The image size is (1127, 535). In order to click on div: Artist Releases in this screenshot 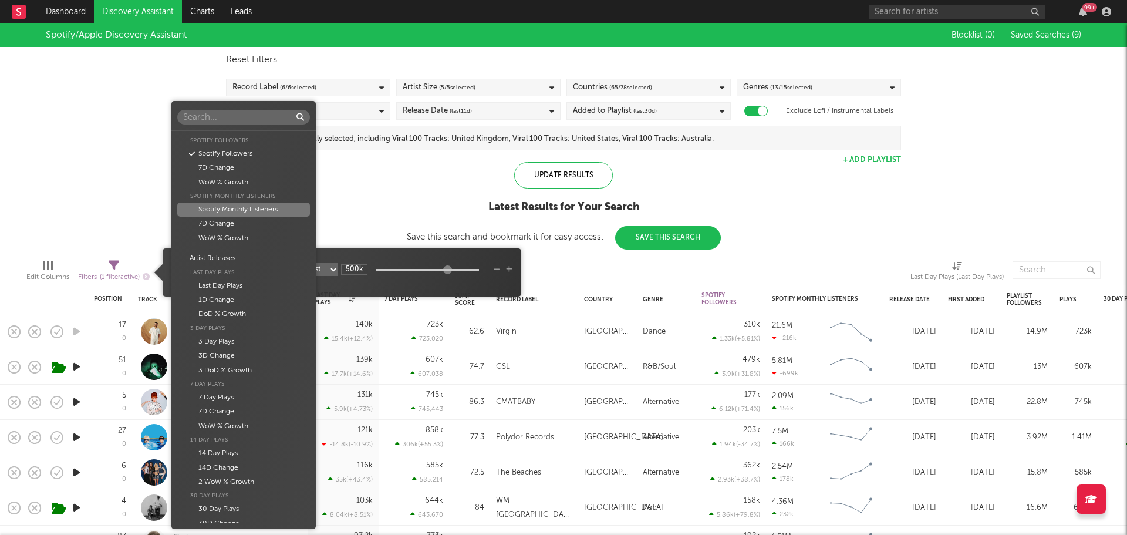, I will do `click(243, 258)`.